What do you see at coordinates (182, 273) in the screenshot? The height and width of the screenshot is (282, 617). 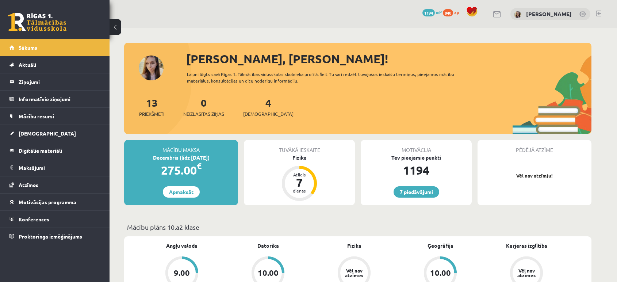 I see `div: 9.00` at bounding box center [182, 273].